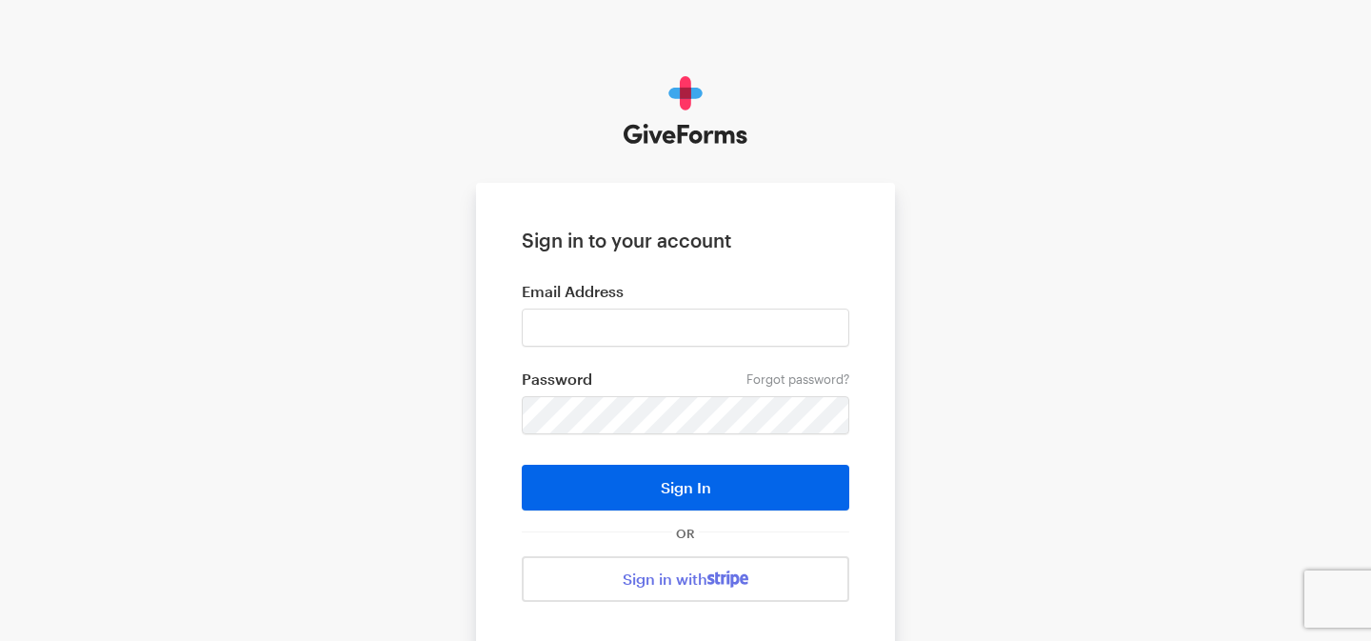  What do you see at coordinates (686, 579) in the screenshot?
I see `a: Sign in with` at bounding box center [686, 579].